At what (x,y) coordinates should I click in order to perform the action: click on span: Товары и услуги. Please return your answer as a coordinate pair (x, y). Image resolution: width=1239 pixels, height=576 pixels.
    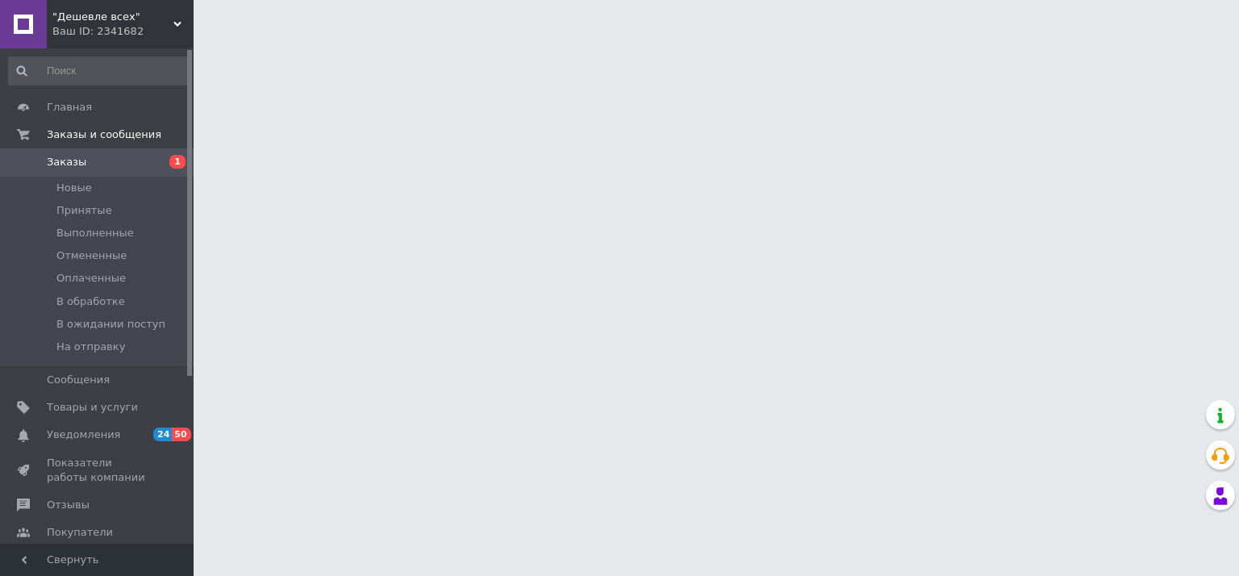
    Looking at the image, I should click on (92, 407).